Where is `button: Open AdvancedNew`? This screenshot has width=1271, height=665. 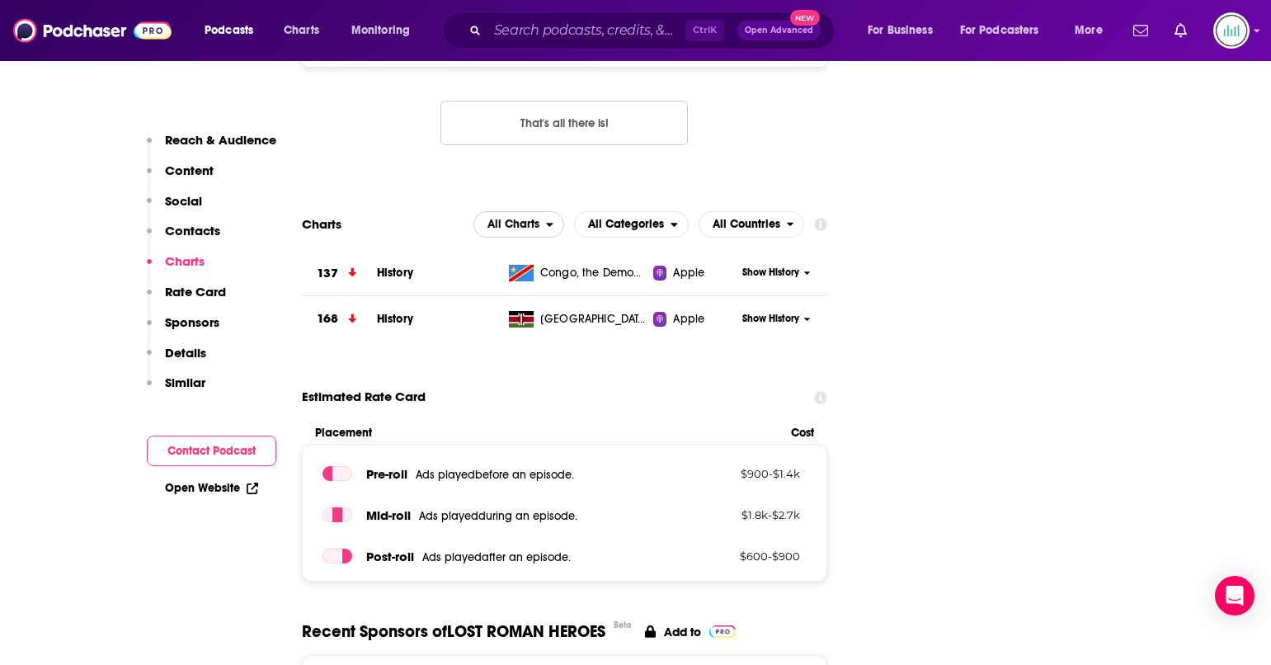 button: Open AdvancedNew is located at coordinates (779, 31).